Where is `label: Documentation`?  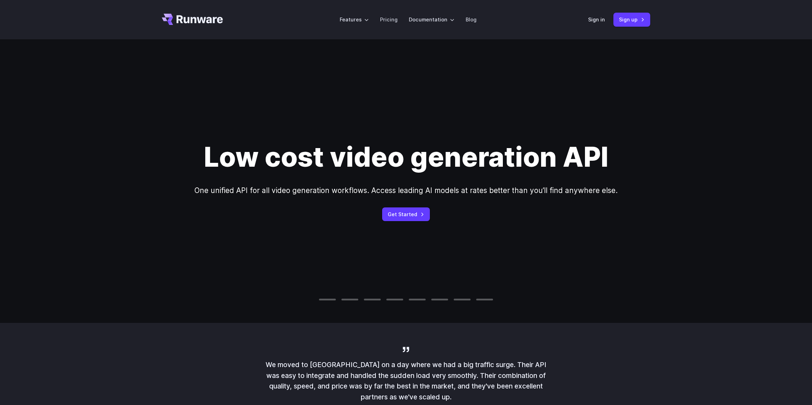 label: Documentation is located at coordinates (431, 19).